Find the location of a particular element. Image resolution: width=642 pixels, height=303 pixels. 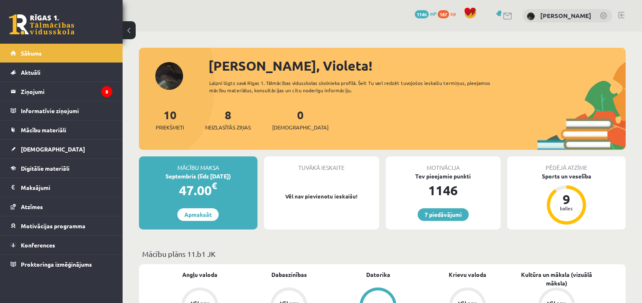

a: Digitālie materiāli is located at coordinates (61, 168).